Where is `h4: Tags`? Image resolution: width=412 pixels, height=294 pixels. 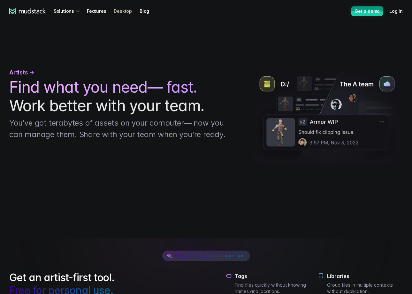 h4: Tags is located at coordinates (272, 276).